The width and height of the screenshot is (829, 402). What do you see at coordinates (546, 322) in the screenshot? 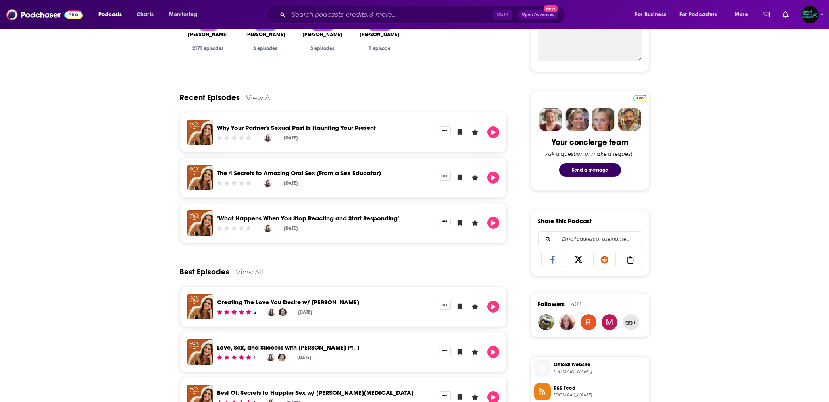
I see `a: alnagy` at bounding box center [546, 322].